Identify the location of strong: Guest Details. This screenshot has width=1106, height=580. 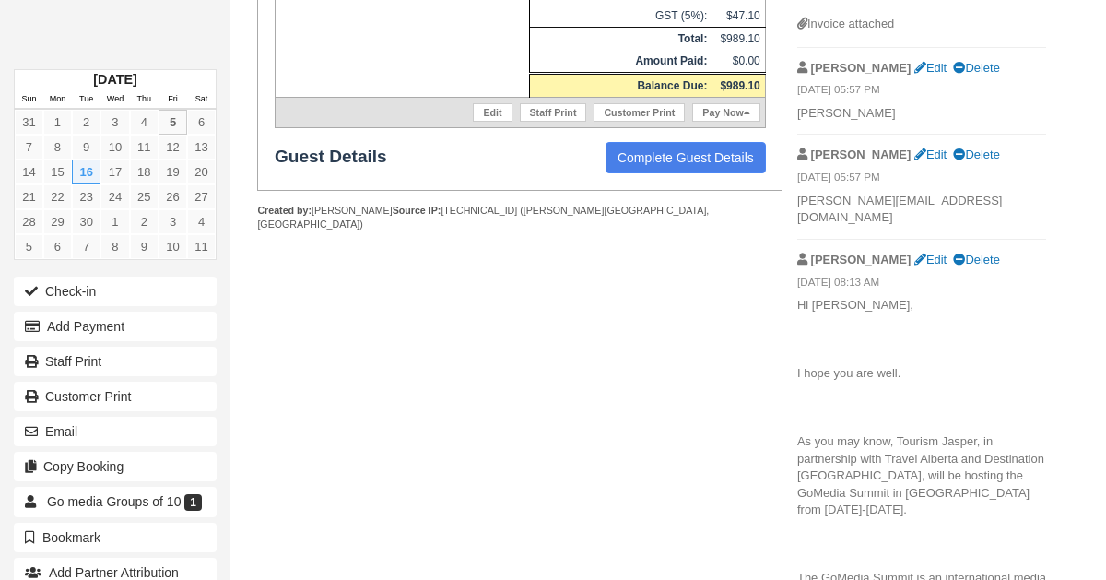
(339, 157).